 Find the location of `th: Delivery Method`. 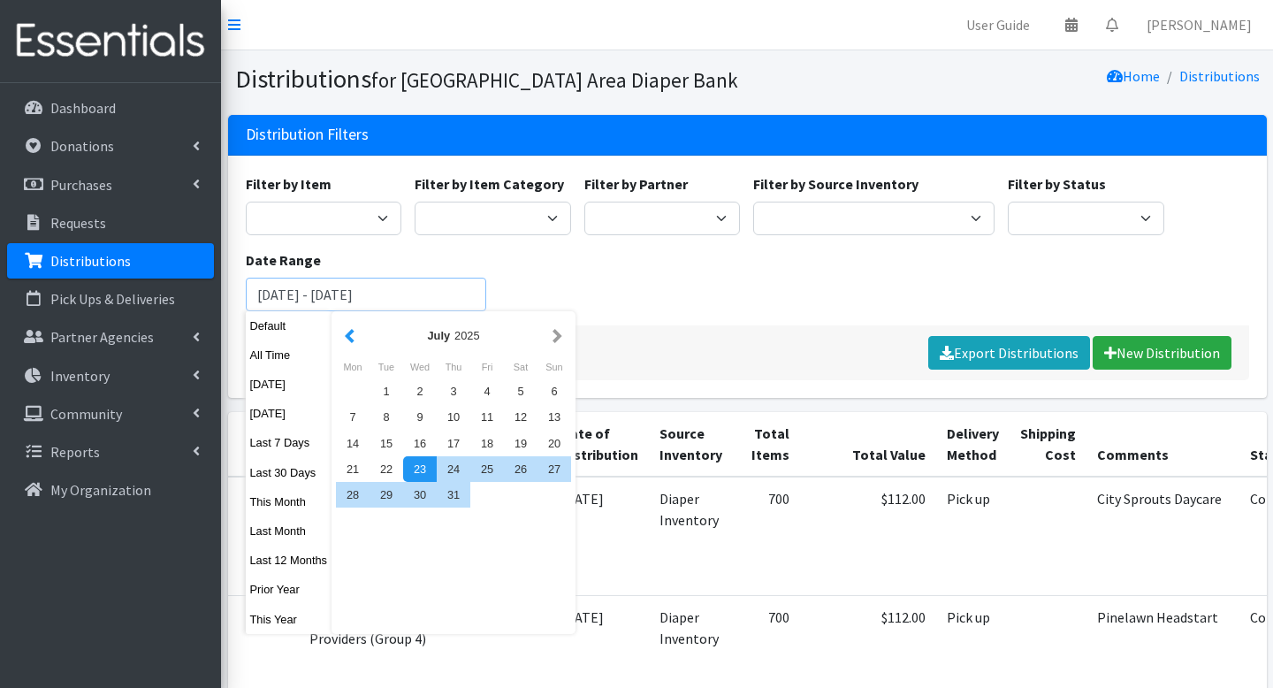

th: Delivery Method is located at coordinates (972, 444).